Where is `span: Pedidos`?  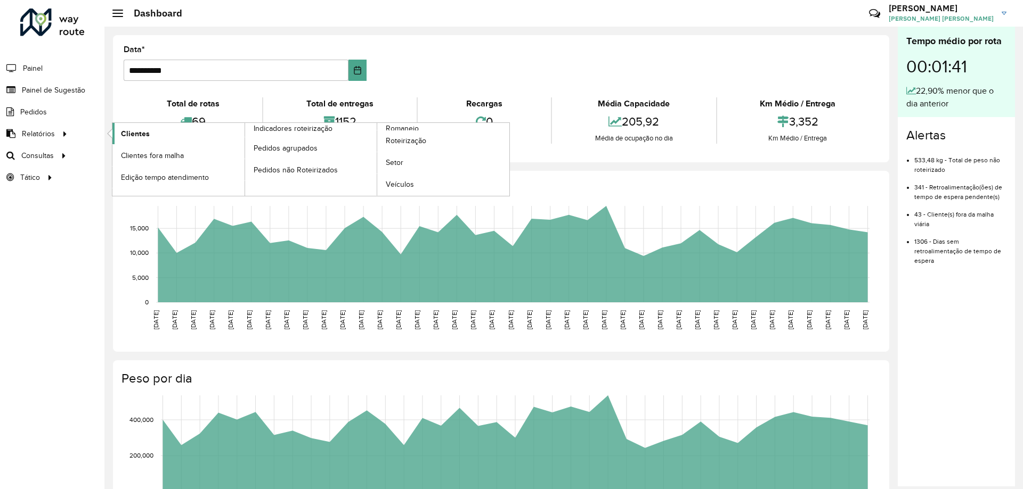
span: Pedidos is located at coordinates (34, 112).